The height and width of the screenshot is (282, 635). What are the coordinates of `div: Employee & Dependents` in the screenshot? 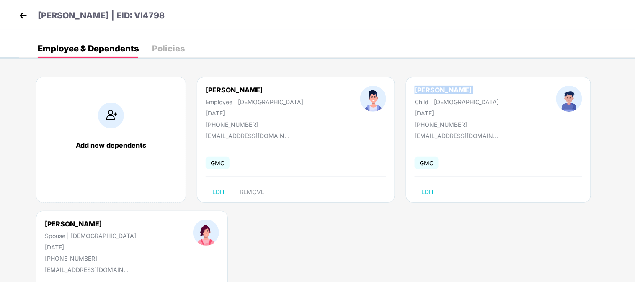 It's located at (88, 49).